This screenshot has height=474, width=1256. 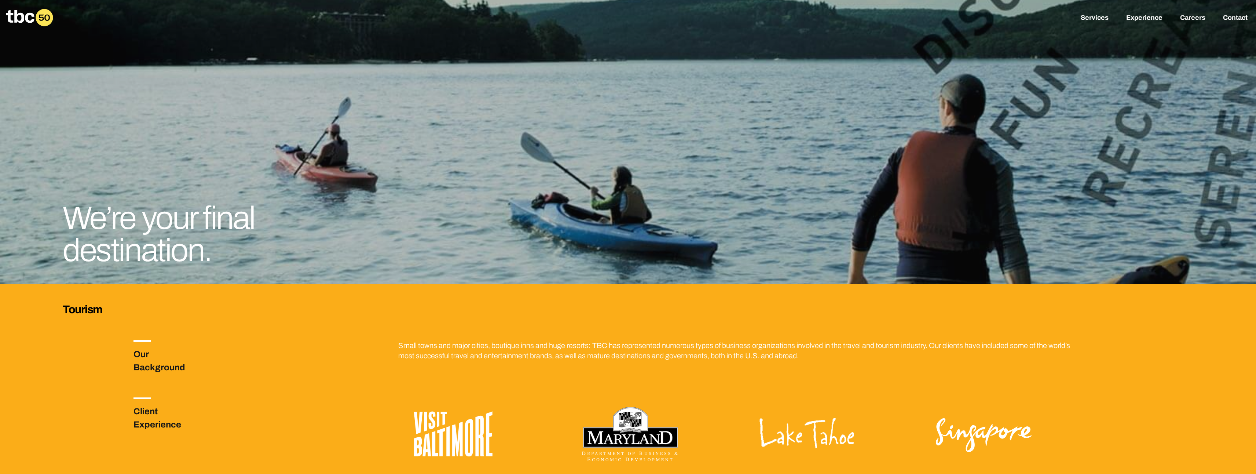 What do you see at coordinates (453, 434) in the screenshot?
I see `img: Visit Baltimore Logo` at bounding box center [453, 434].